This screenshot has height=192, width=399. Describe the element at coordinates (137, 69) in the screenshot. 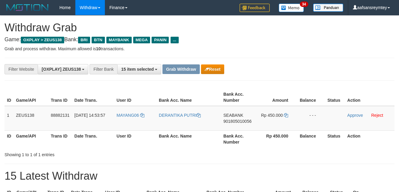

I see `span: 15 item selected` at that location.